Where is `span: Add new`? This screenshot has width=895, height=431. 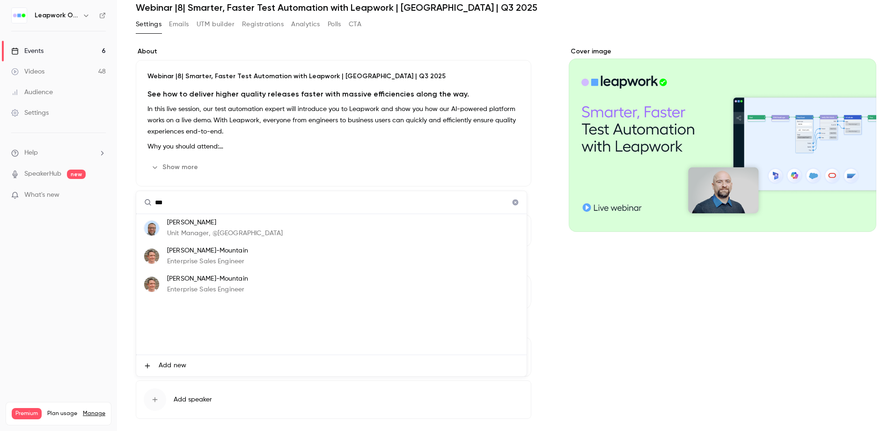 span: Add new is located at coordinates (172, 365).